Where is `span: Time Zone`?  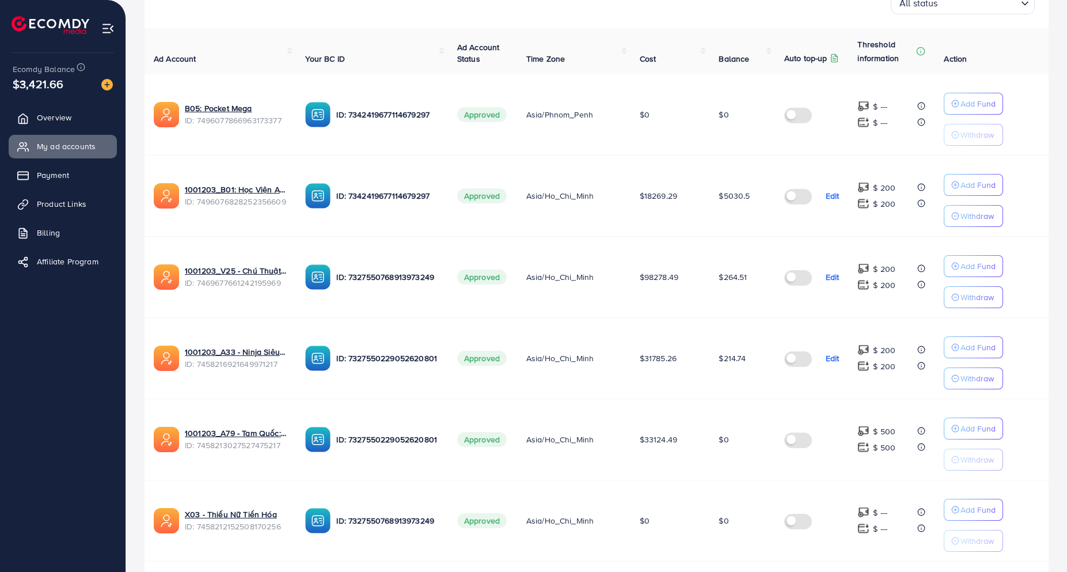 span: Time Zone is located at coordinates (545, 59).